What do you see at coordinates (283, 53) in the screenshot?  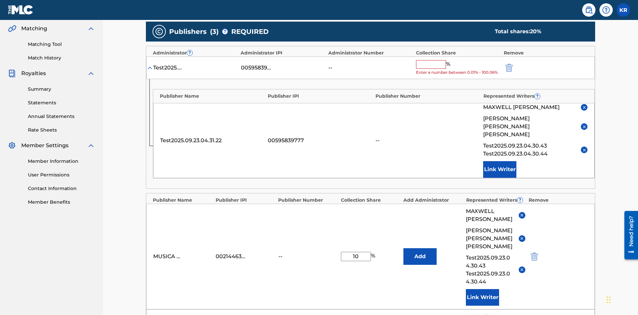 I see `div: Administrator IPI` at bounding box center [283, 53].